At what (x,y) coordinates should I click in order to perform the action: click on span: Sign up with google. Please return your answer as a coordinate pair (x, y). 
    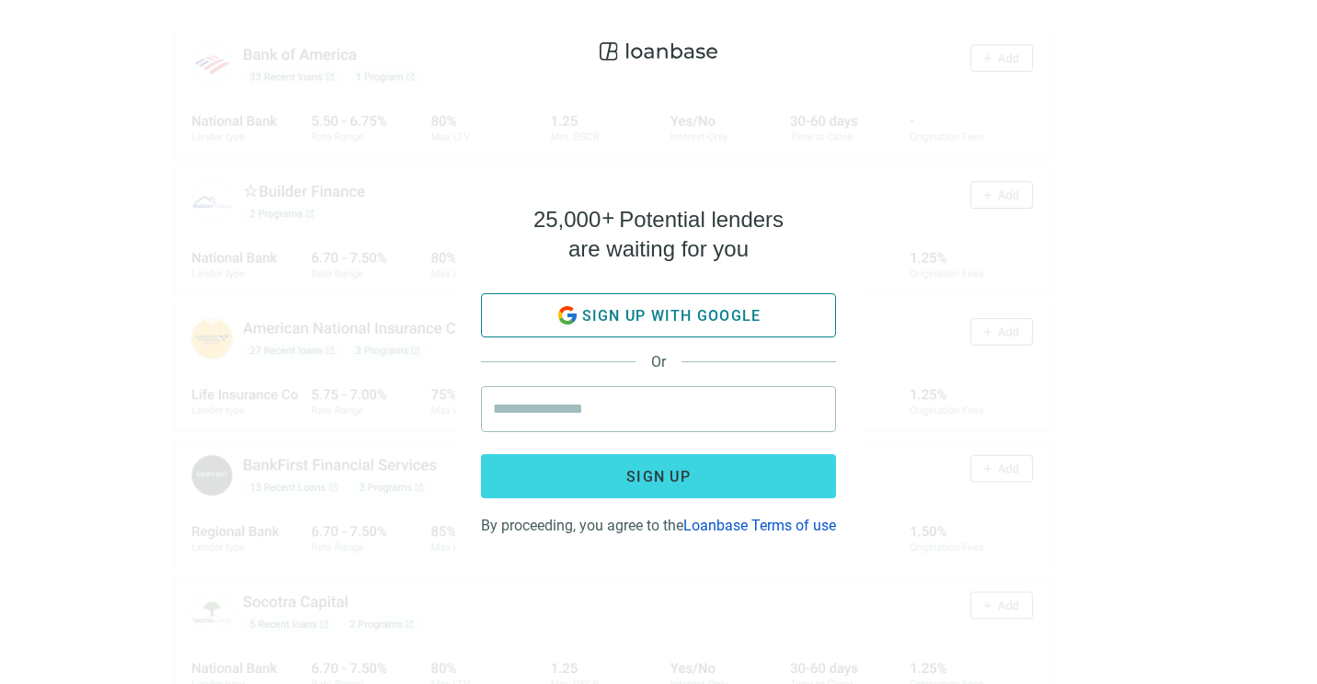
    Looking at the image, I should click on (671, 315).